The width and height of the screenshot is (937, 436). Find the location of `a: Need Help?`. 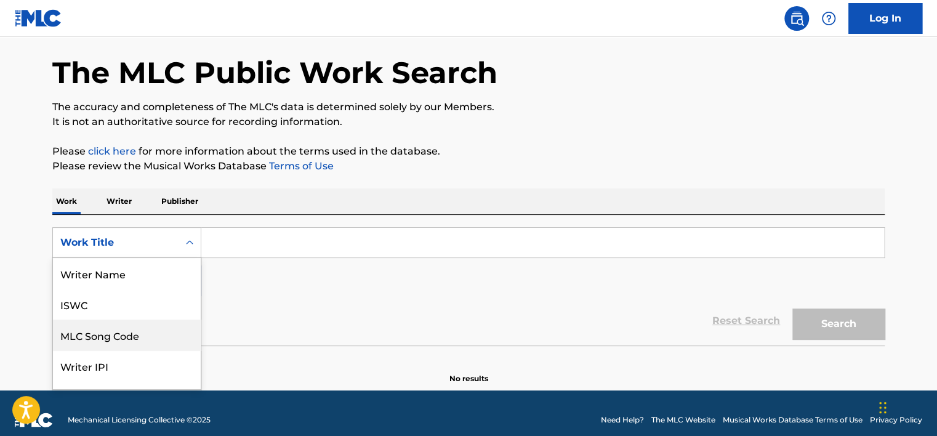

a: Need Help? is located at coordinates (622, 420).